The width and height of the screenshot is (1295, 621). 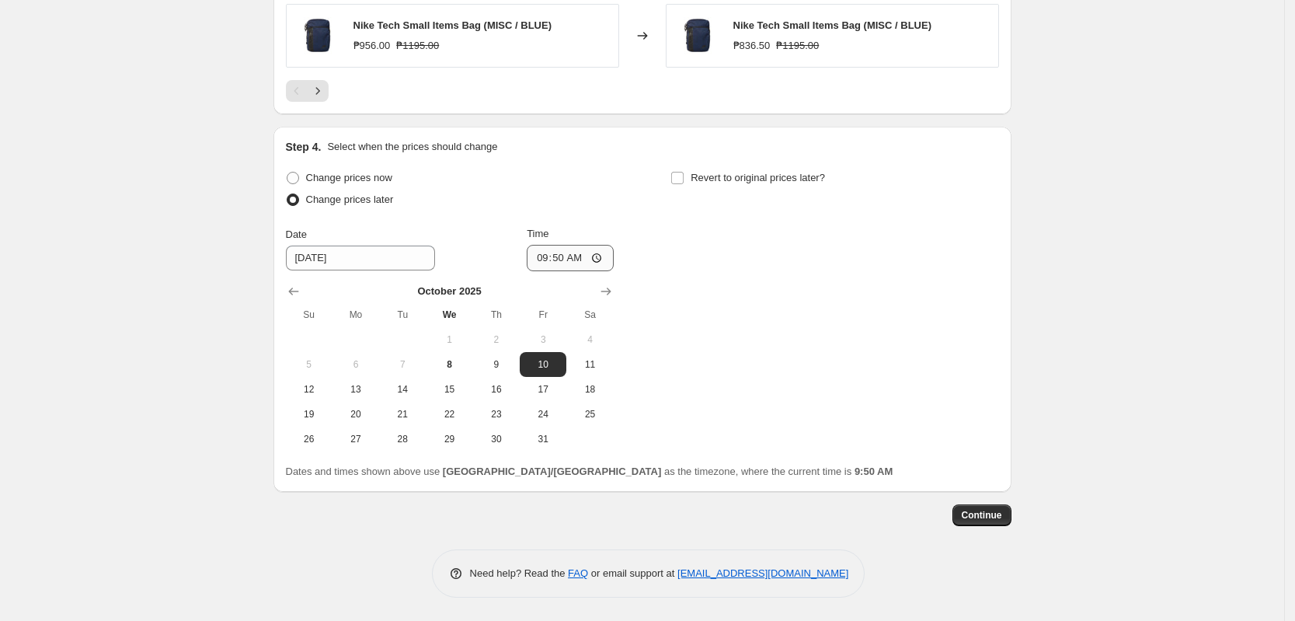 What do you see at coordinates (402, 414) in the screenshot?
I see `button: Tuesday October 21 2025` at bounding box center [402, 414].